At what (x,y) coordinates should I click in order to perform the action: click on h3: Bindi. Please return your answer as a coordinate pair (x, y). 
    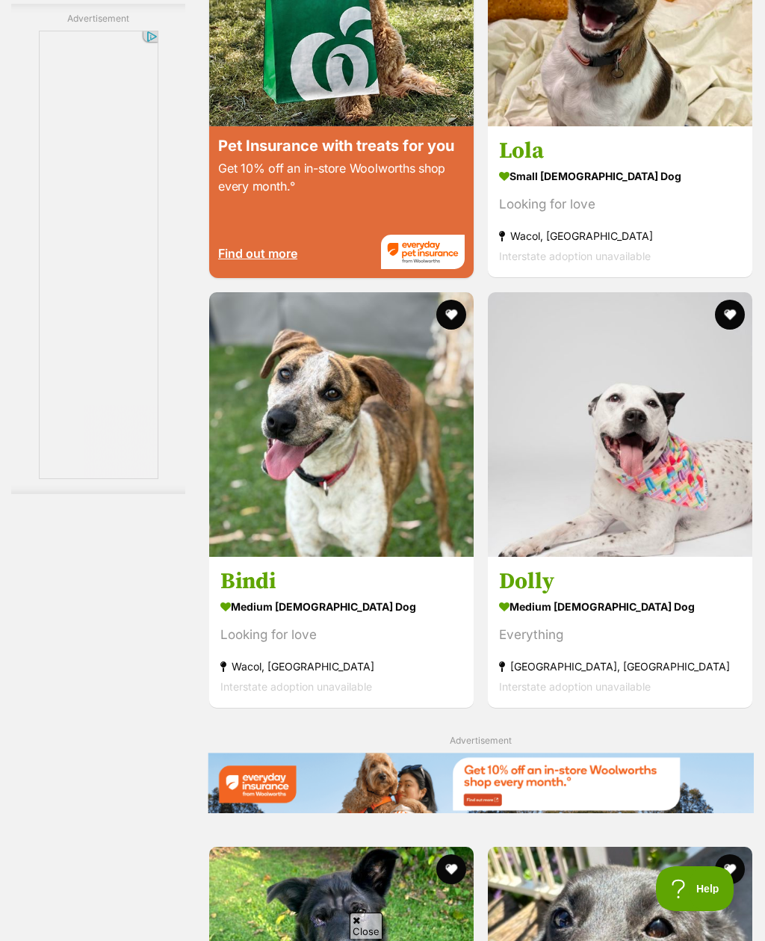
    Looking at the image, I should click on (341, 581).